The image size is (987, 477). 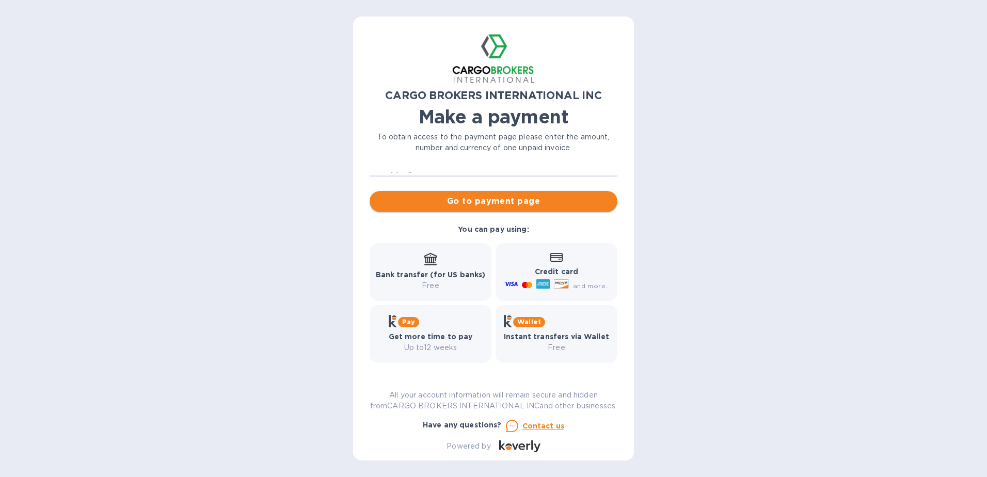 I want to click on u: Contact us, so click(x=544, y=426).